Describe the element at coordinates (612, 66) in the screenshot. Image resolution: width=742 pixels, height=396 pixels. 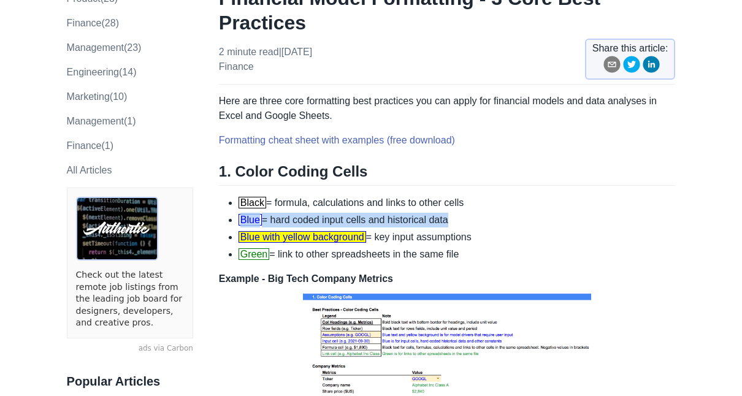
I see `button: email` at that location.